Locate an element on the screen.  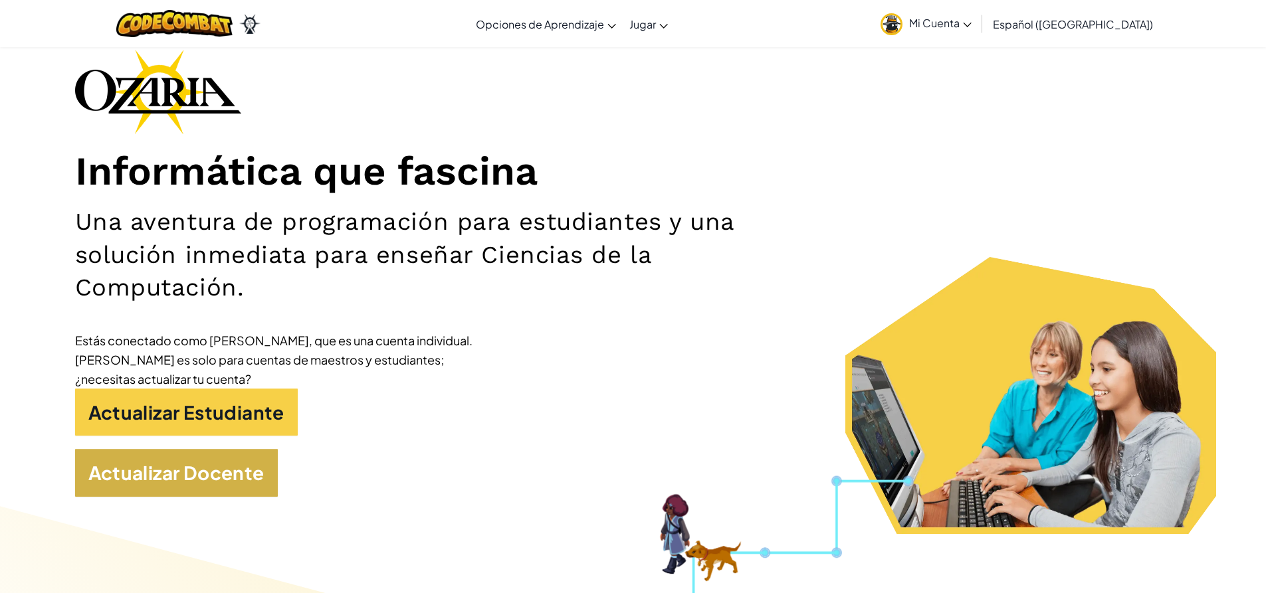
a: Jugar is located at coordinates (649, 24).